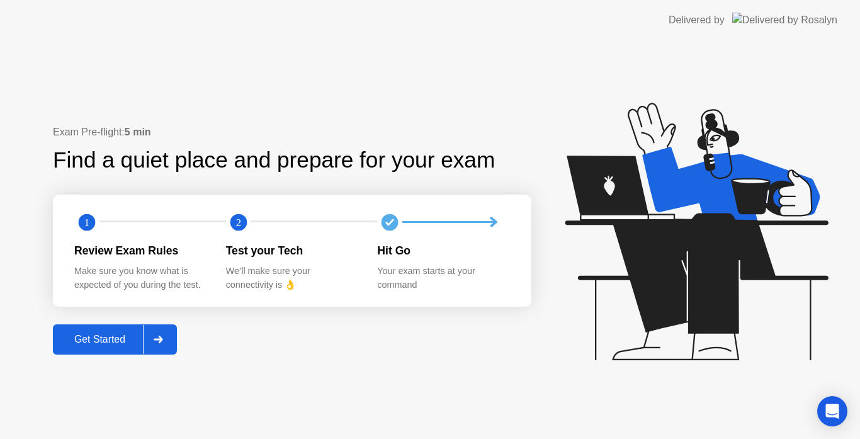  Describe the element at coordinates (785, 20) in the screenshot. I see `img: Delivered by Rosalyn` at that location.